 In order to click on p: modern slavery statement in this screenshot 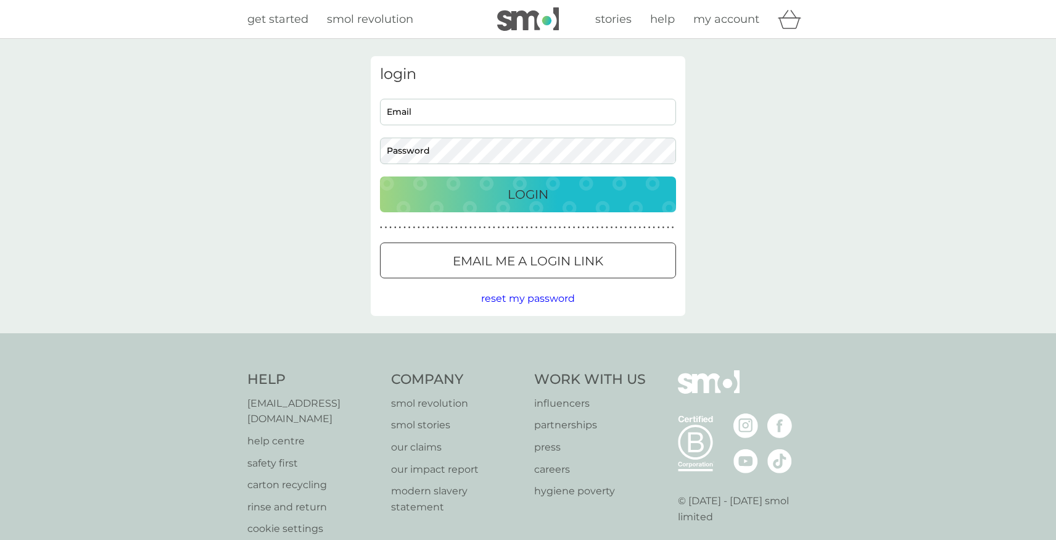, I will do `click(456, 498)`.